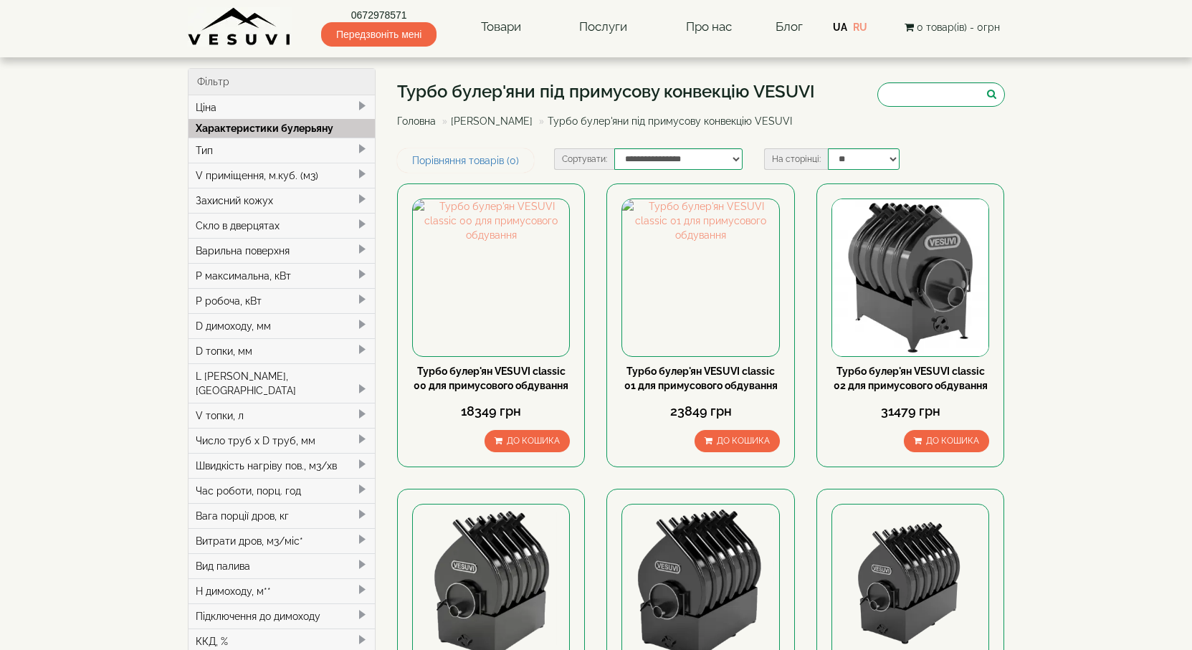 The height and width of the screenshot is (650, 1192). Describe the element at coordinates (664, 121) in the screenshot. I see `li: Турбо булер'яни під примусову конвекцію VESUVI` at that location.